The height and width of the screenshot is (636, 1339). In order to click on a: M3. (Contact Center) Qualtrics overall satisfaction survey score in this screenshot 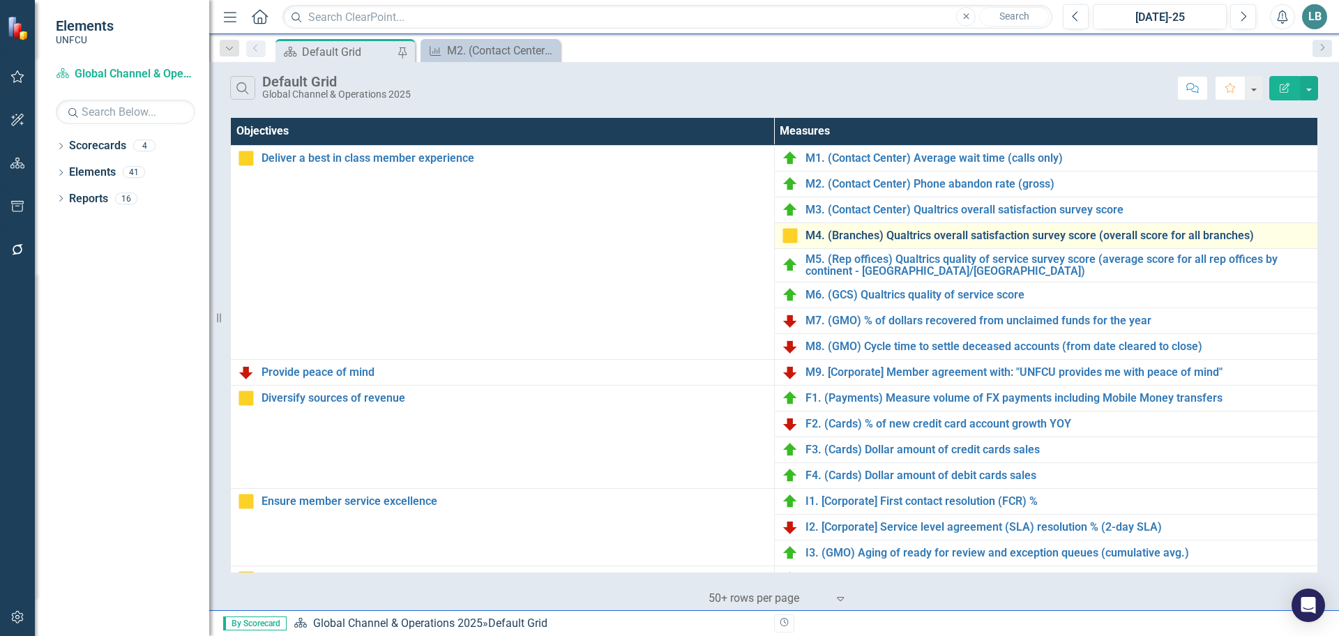, I will do `click(1058, 210)`.